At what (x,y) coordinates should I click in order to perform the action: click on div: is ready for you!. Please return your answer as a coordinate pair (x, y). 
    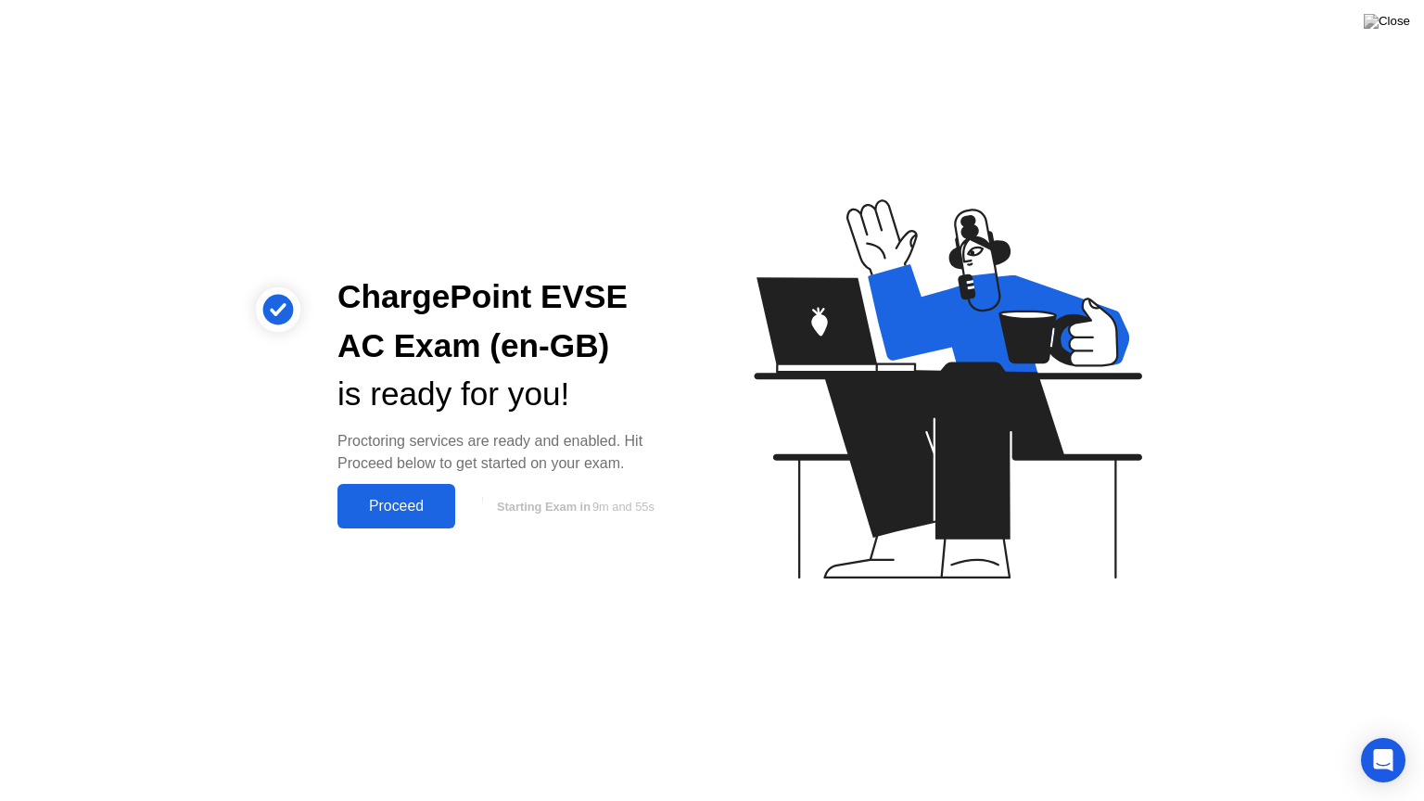
    Looking at the image, I should click on (510, 394).